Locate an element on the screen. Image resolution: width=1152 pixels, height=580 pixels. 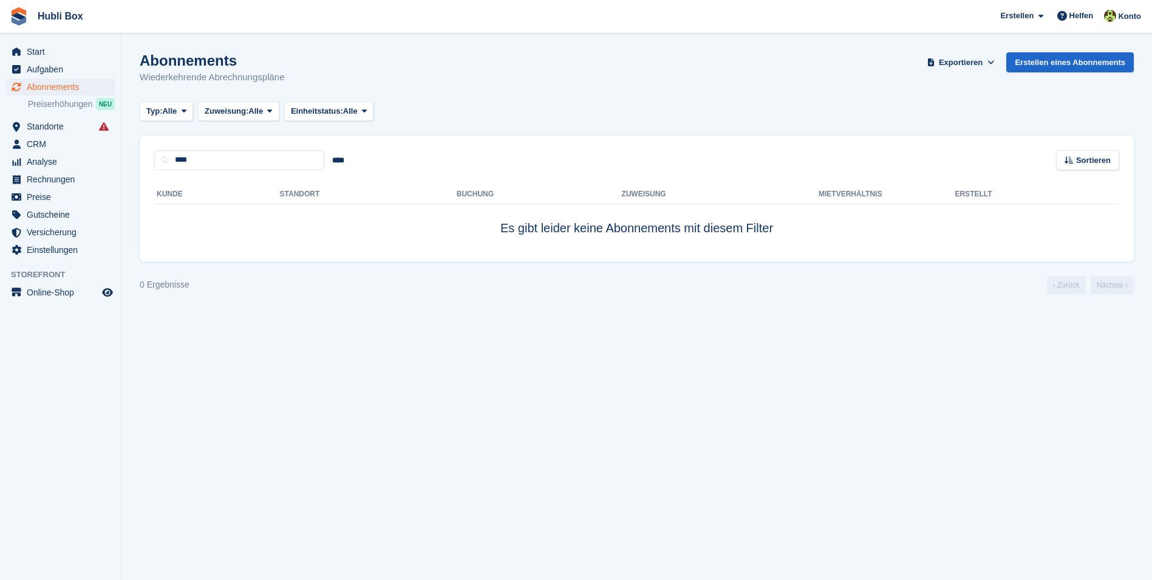
a: Vorherige is located at coordinates (1067, 285).